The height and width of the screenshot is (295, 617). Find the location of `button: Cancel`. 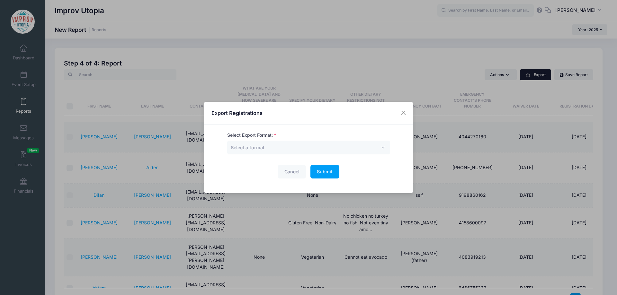

button: Cancel is located at coordinates (292, 172).